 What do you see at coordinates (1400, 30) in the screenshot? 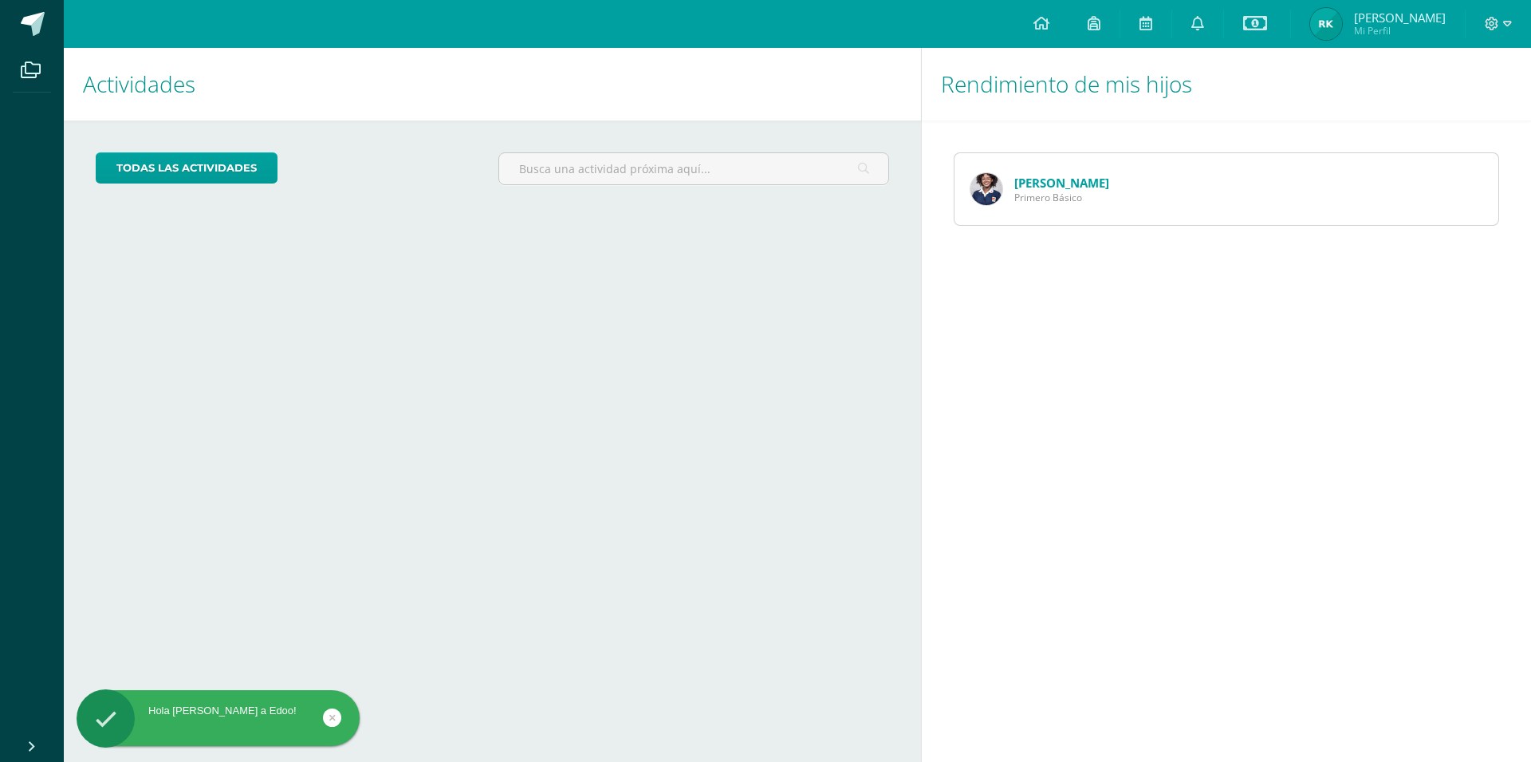
I see `span: Mi Perfil` at bounding box center [1400, 30].